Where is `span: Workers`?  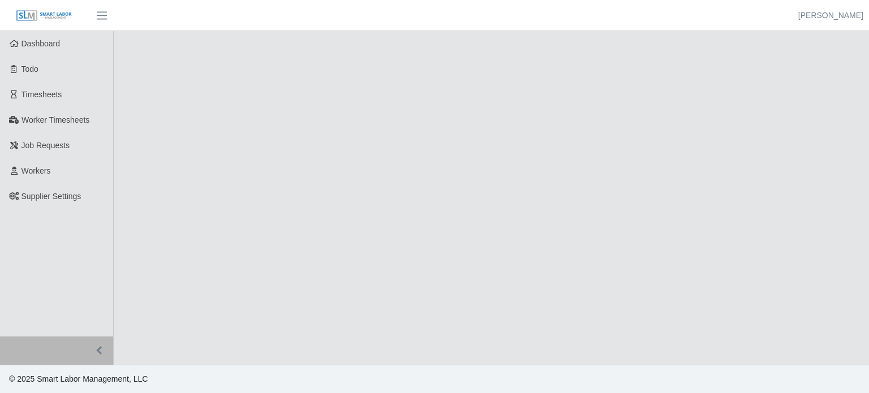 span: Workers is located at coordinates (36, 171).